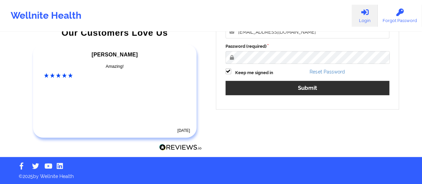  What do you see at coordinates (180, 147) in the screenshot?
I see `img: Reviews.io Logo` at bounding box center [180, 147].